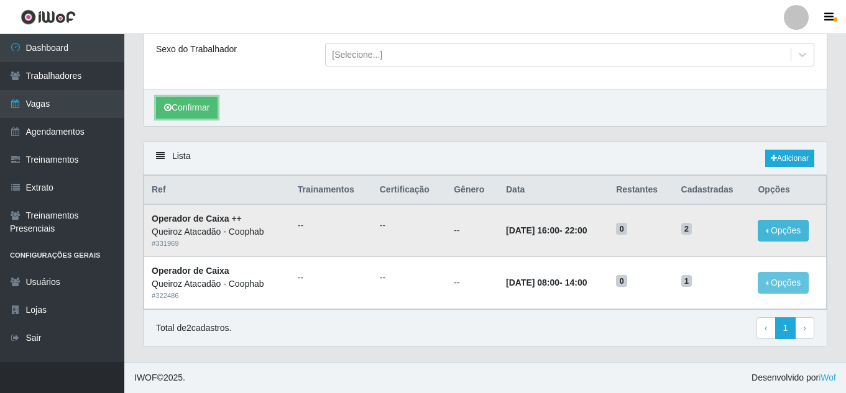 The width and height of the screenshot is (846, 393). What do you see at coordinates (788, 190) in the screenshot?
I see `th: Opções` at bounding box center [788, 190].